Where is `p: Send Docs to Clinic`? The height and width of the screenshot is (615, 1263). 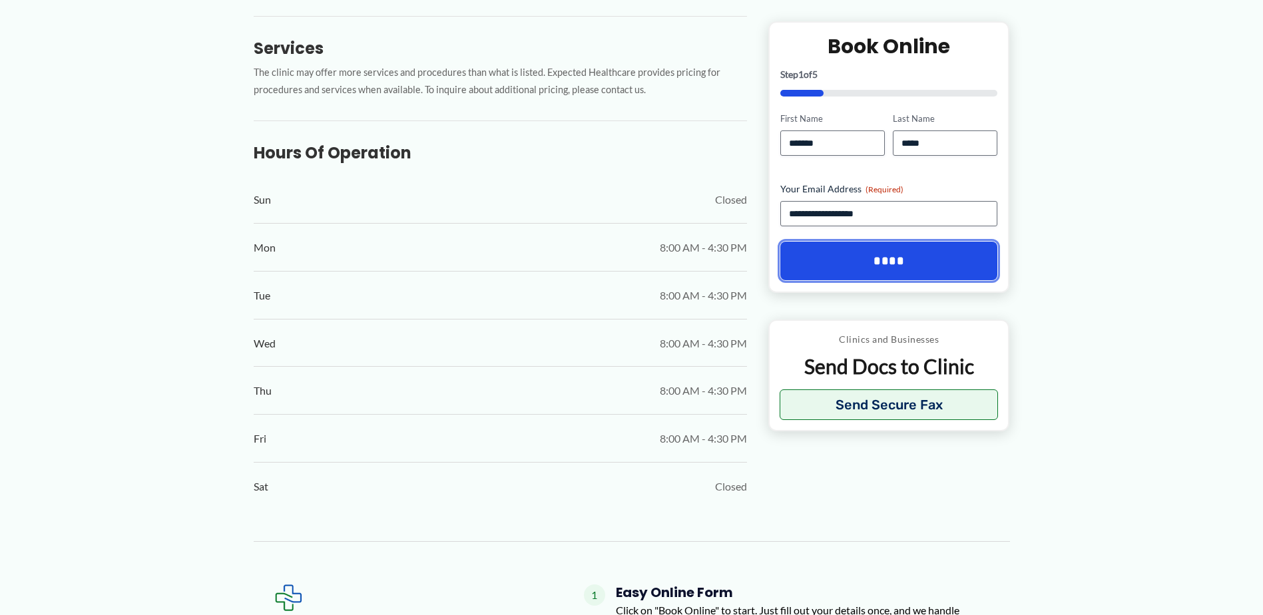
p: Send Docs to Clinic is located at coordinates (889, 366).